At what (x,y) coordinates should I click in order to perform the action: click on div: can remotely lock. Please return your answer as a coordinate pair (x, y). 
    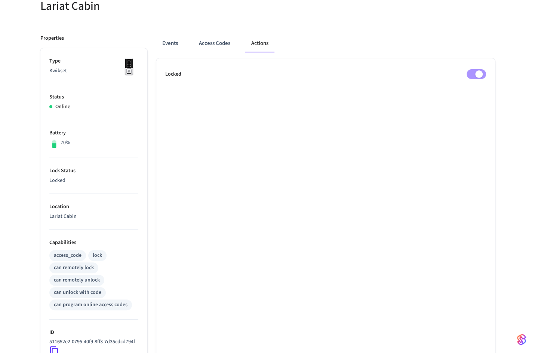
    Looking at the image, I should click on (74, 267).